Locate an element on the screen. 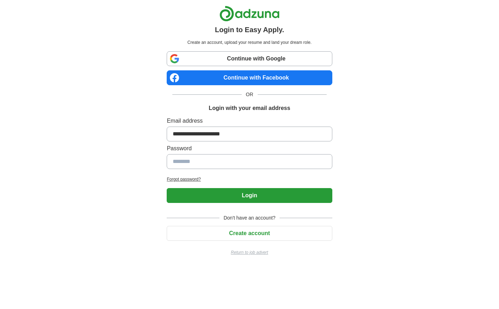 The image size is (499, 309). span: OR is located at coordinates (250, 95).